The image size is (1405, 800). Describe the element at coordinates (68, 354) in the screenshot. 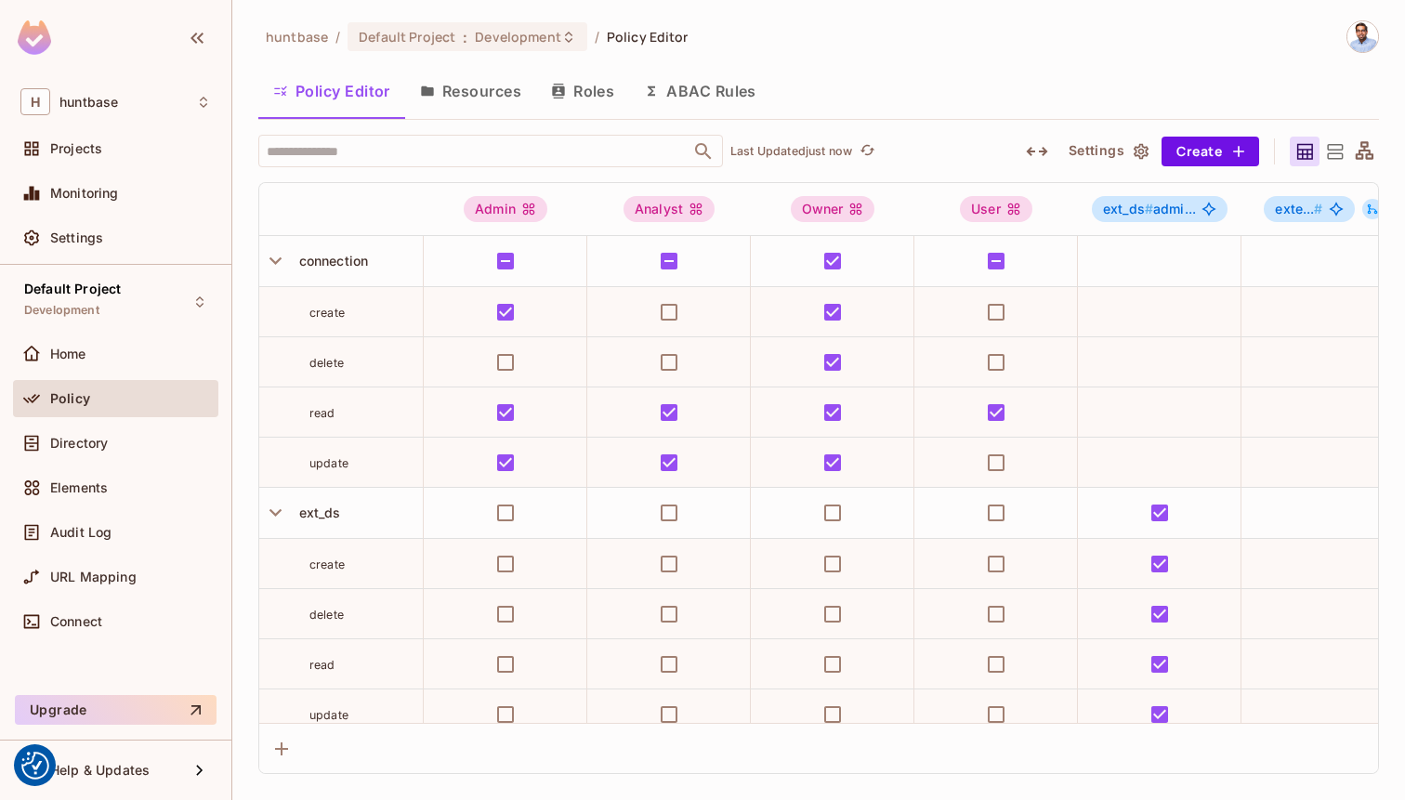

I see `span: Home` at that location.